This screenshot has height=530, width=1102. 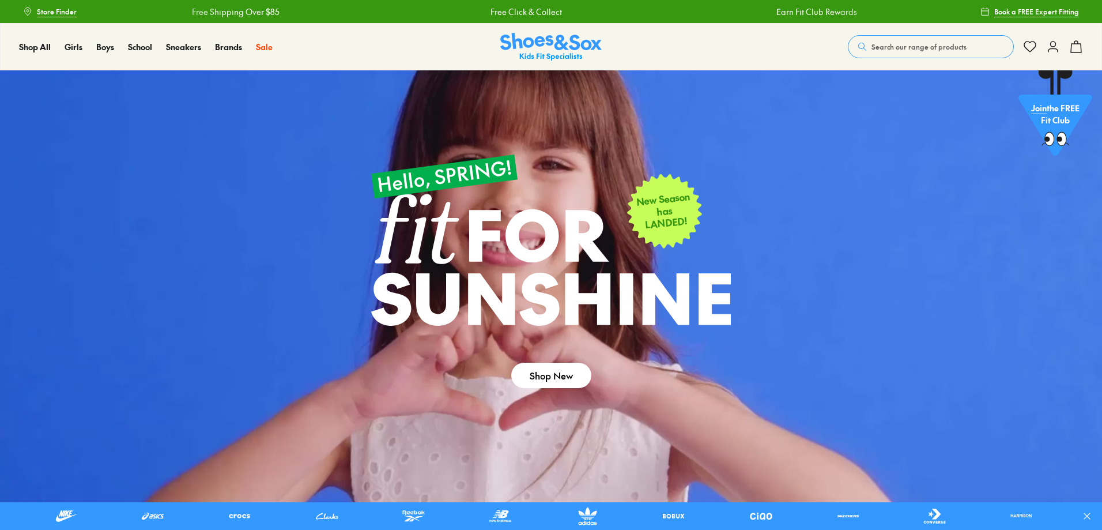 What do you see at coordinates (551, 47) in the screenshot?
I see `img: SNS_Logo_Responsive.svg` at bounding box center [551, 47].